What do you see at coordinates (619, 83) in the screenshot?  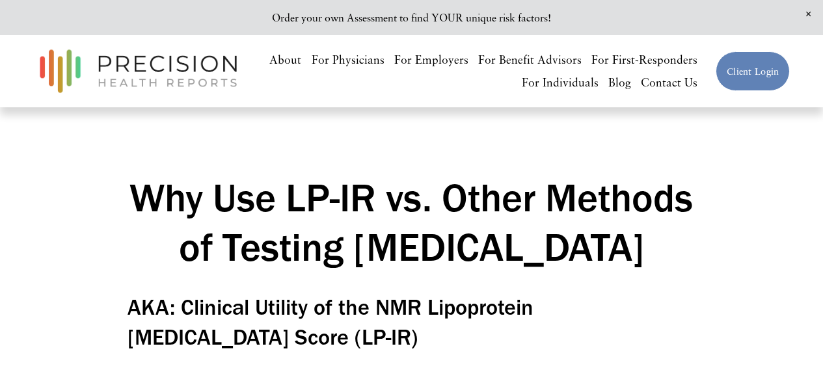 I see `a: Blog` at bounding box center [619, 83].